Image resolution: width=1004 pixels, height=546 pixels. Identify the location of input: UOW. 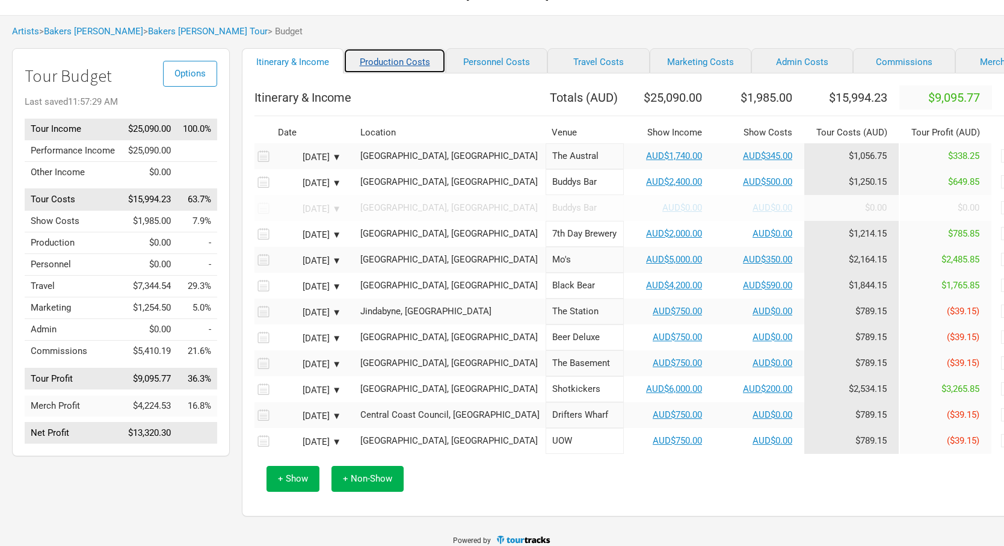
(585, 441).